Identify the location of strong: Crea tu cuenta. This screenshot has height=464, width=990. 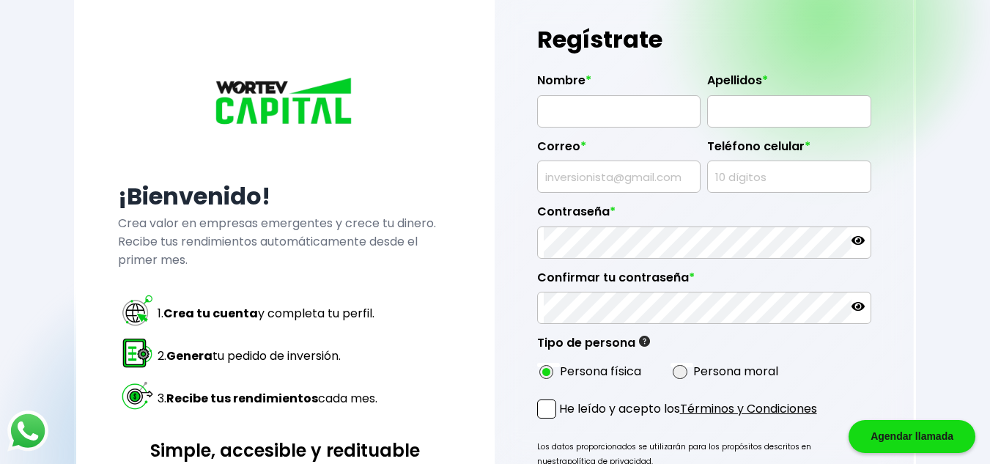
(210, 313).